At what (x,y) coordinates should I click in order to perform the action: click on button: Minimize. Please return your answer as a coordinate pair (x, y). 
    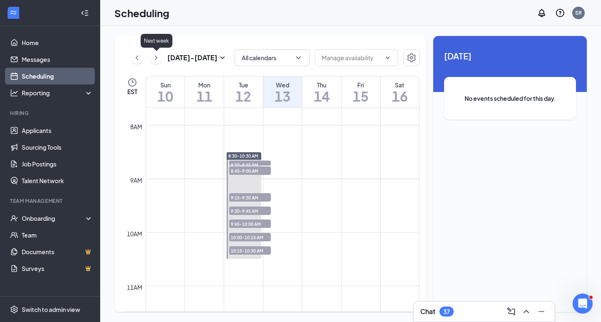
    Looking at the image, I should click on (542, 311).